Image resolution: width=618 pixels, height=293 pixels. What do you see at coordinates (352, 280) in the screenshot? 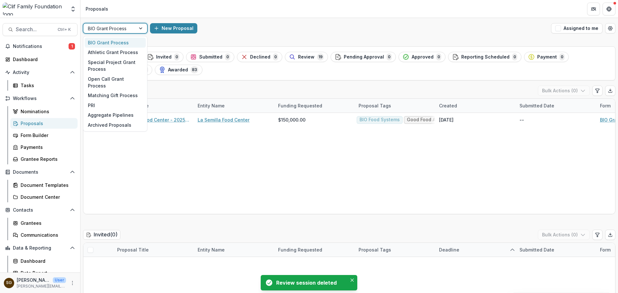
I see `button: Close` at bounding box center [352, 280].